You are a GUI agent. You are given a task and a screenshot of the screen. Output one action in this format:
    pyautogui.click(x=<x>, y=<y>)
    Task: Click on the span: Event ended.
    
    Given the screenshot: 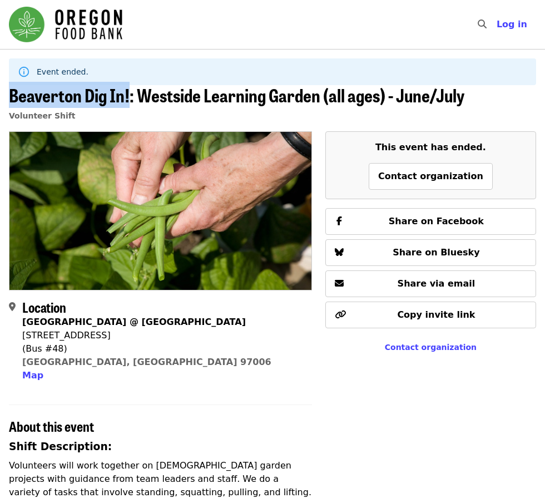 What is the action you would take?
    pyautogui.click(x=62, y=72)
    